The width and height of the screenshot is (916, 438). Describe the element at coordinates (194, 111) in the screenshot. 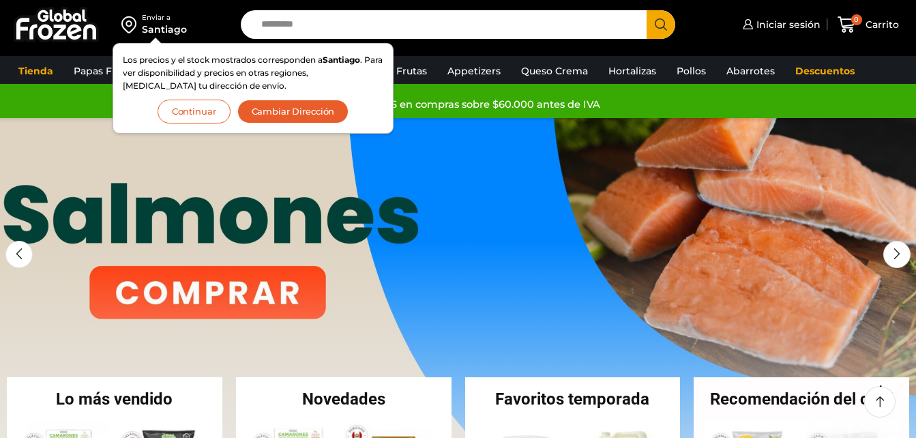

I see `button: Continuar` at that location.